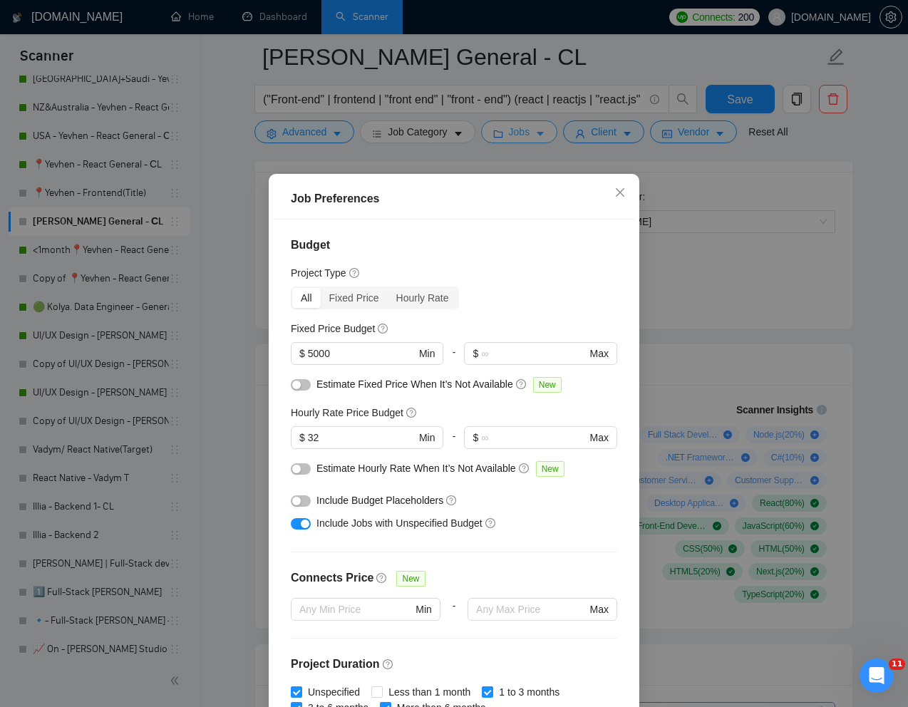 This screenshot has width=908, height=707. What do you see at coordinates (319, 273) in the screenshot?
I see `h5: Project Type` at bounding box center [319, 273].